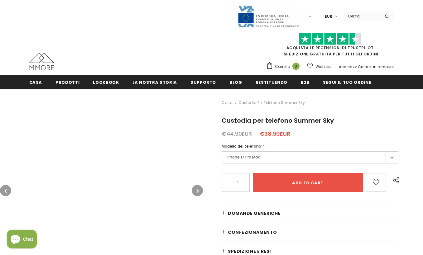  I want to click on img: Casi MMORE, so click(42, 62).